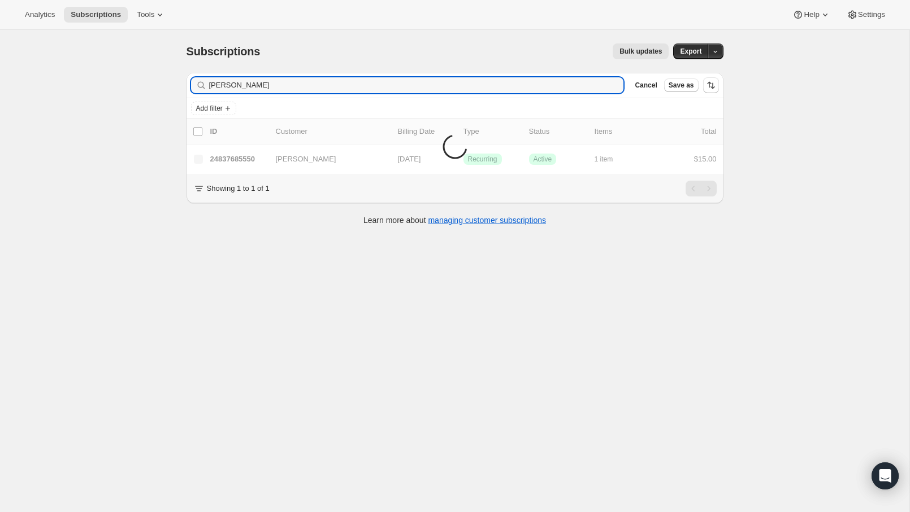  What do you see at coordinates (145, 15) in the screenshot?
I see `span: Tools` at bounding box center [145, 15].